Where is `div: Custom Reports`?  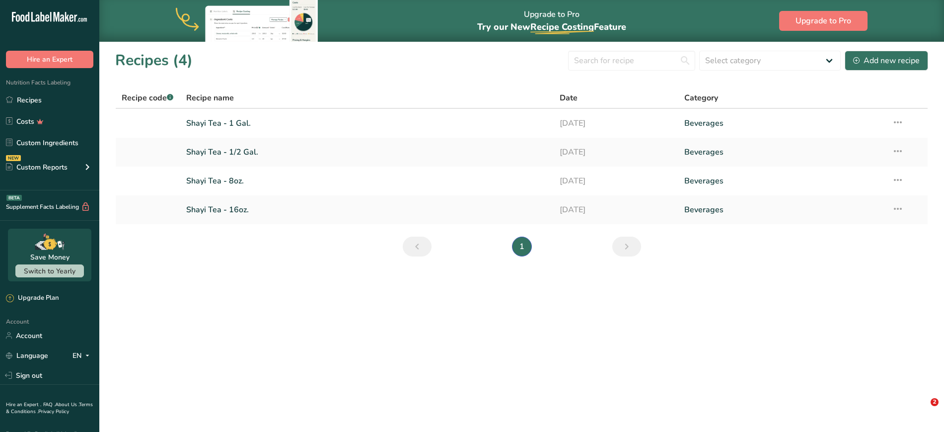 div: Custom Reports is located at coordinates (37, 167).